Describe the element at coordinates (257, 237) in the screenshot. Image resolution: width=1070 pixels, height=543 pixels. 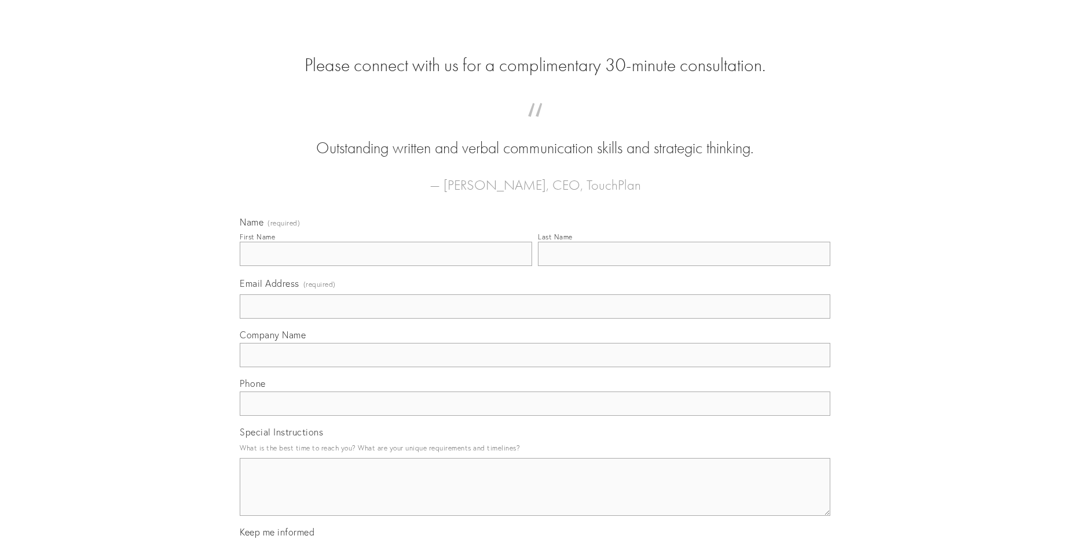
I see `div: First Name` at that location.